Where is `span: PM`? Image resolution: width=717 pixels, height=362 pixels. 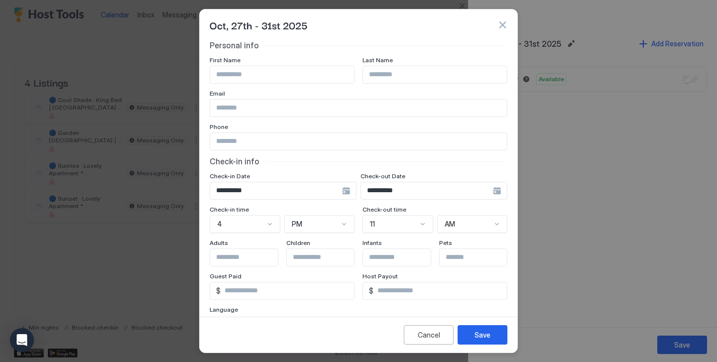 span: PM is located at coordinates (297, 224).